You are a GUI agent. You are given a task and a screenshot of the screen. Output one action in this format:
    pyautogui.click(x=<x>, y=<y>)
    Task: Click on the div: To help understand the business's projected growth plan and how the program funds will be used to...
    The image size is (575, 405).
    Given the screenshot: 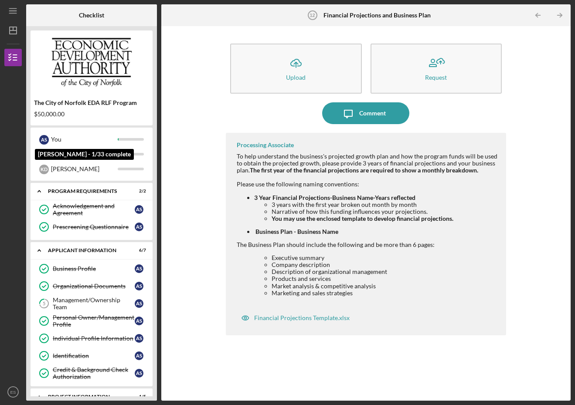 What is the action you would take?
    pyautogui.click(x=367, y=163)
    